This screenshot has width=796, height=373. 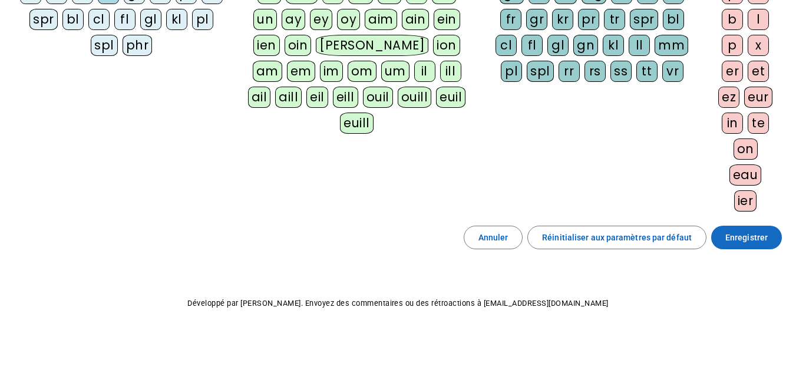 What do you see at coordinates (647, 71) in the screenshot?
I see `div: tt` at bounding box center [647, 71].